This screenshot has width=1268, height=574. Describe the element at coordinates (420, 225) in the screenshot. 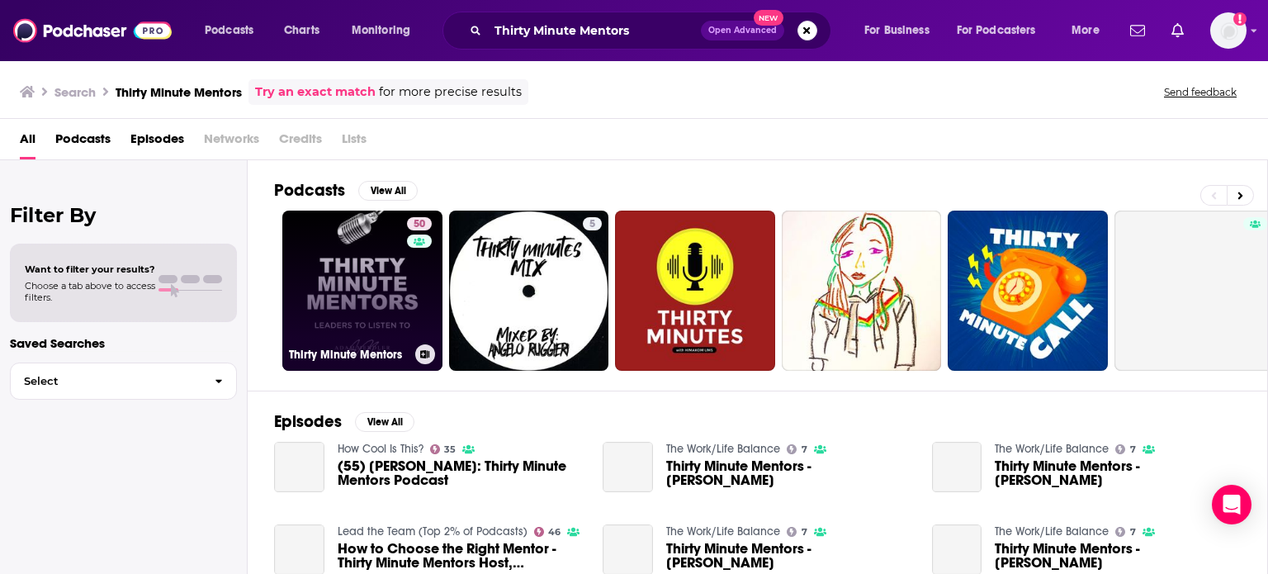

I see `span: 50` at that location.